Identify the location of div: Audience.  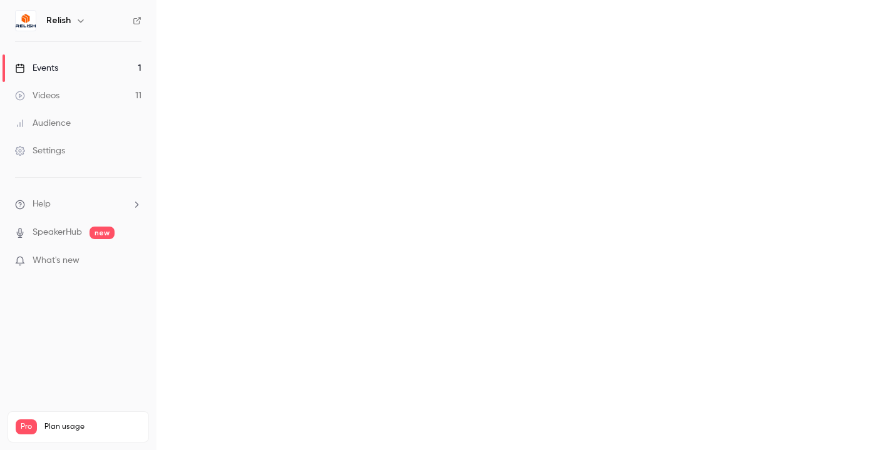
(43, 123).